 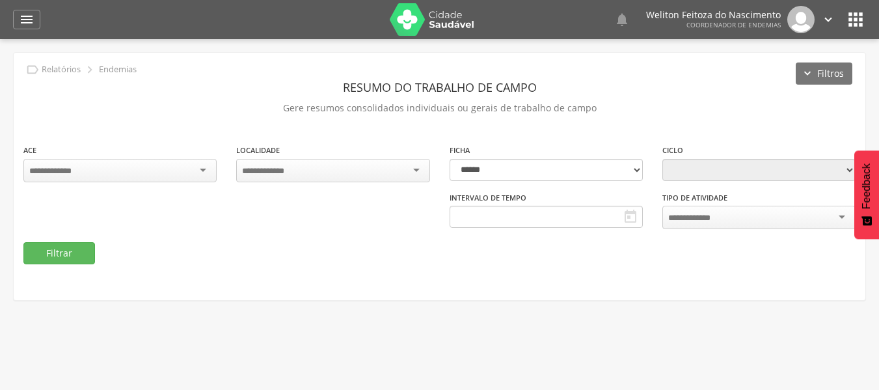 What do you see at coordinates (866, 186) in the screenshot?
I see `span: Feedback` at bounding box center [866, 186].